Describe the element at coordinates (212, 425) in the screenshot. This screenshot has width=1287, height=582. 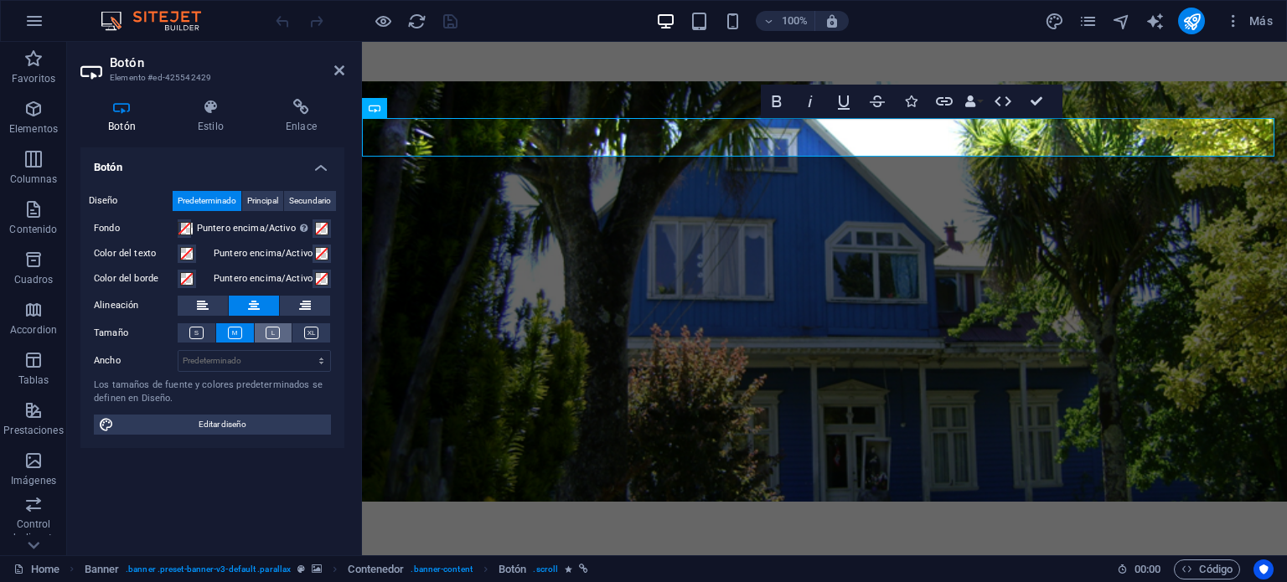
I see `button: Editar diseño` at that location.